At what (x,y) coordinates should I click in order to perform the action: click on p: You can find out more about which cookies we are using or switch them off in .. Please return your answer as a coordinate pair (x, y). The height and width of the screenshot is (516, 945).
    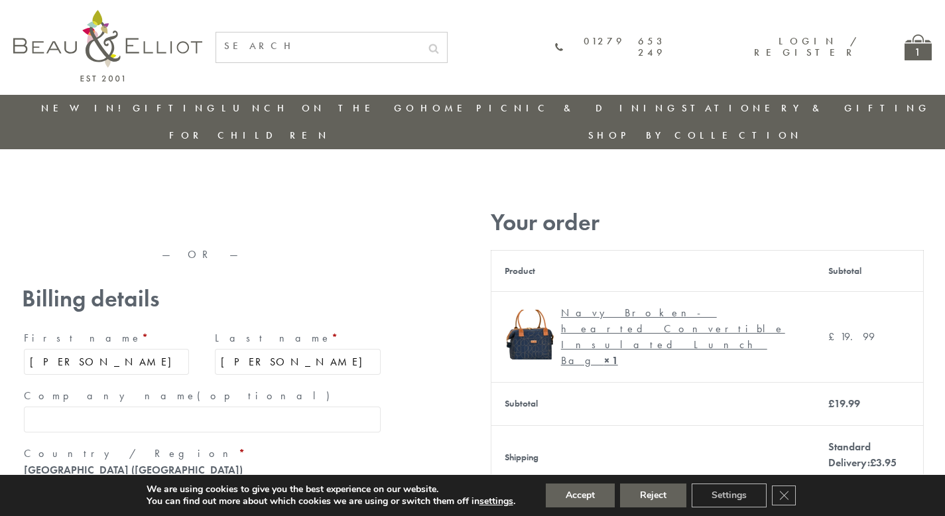
    Looking at the image, I should click on (331, 501).